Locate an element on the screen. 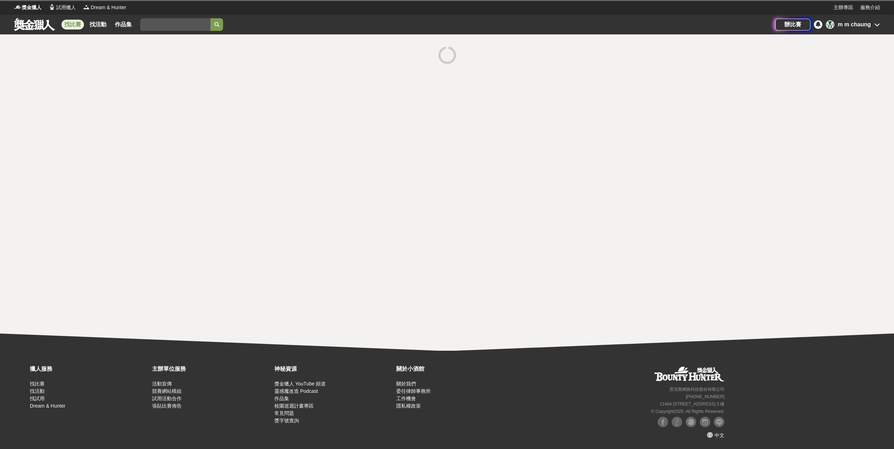 The height and width of the screenshot is (449, 894). a: 試用活動合作 is located at coordinates (167, 399).